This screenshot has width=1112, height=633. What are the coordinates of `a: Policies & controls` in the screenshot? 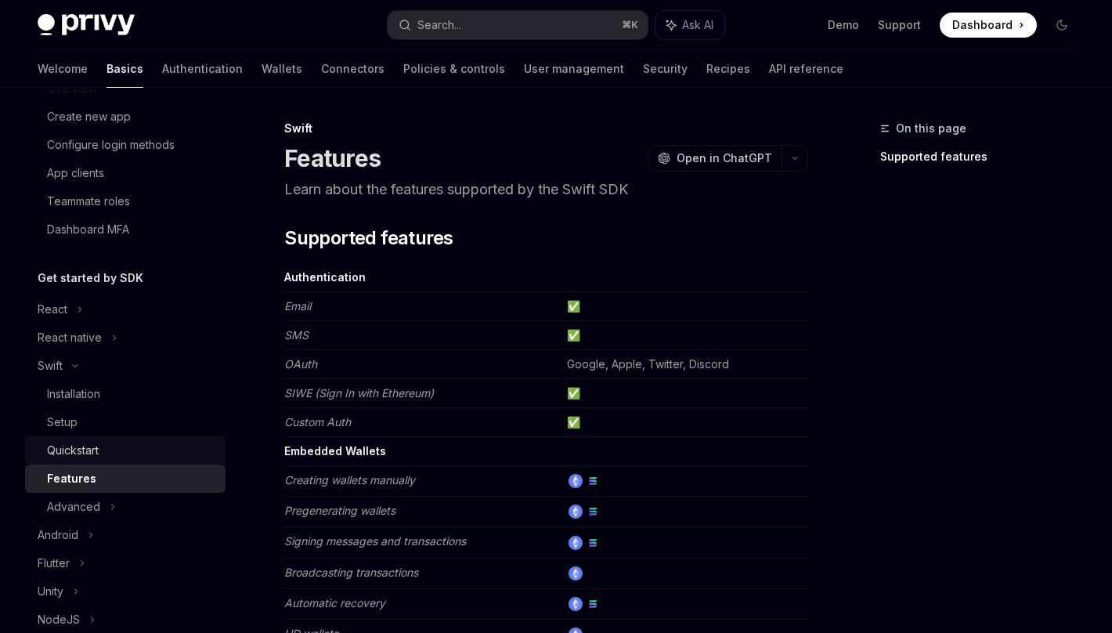 It's located at (454, 69).